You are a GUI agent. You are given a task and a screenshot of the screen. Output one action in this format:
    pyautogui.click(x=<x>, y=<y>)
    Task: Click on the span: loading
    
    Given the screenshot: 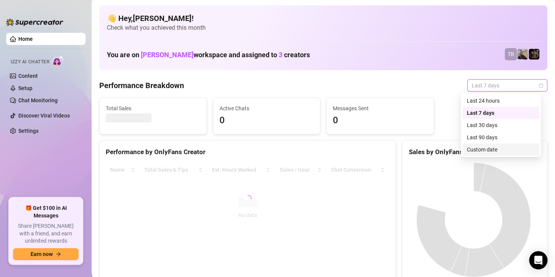 What is the action you would take?
    pyautogui.click(x=248, y=199)
    